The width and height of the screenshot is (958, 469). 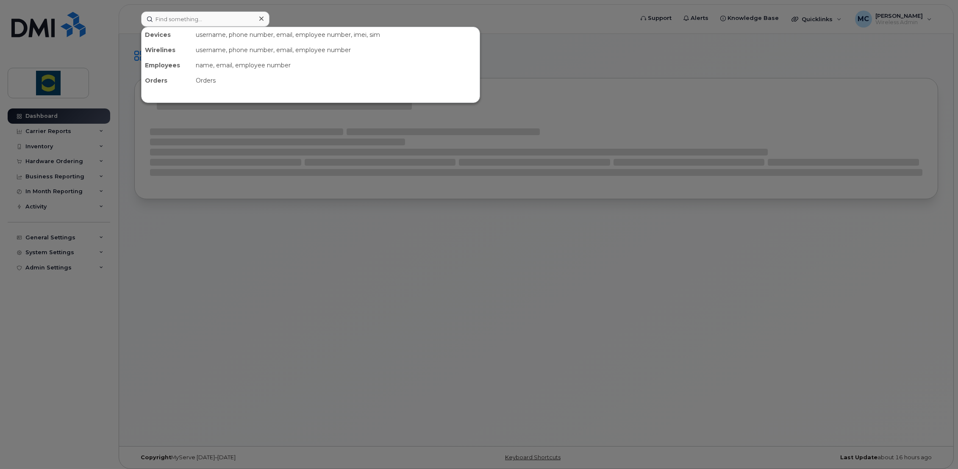 What do you see at coordinates (167, 65) in the screenshot?
I see `div: Employees` at bounding box center [167, 65].